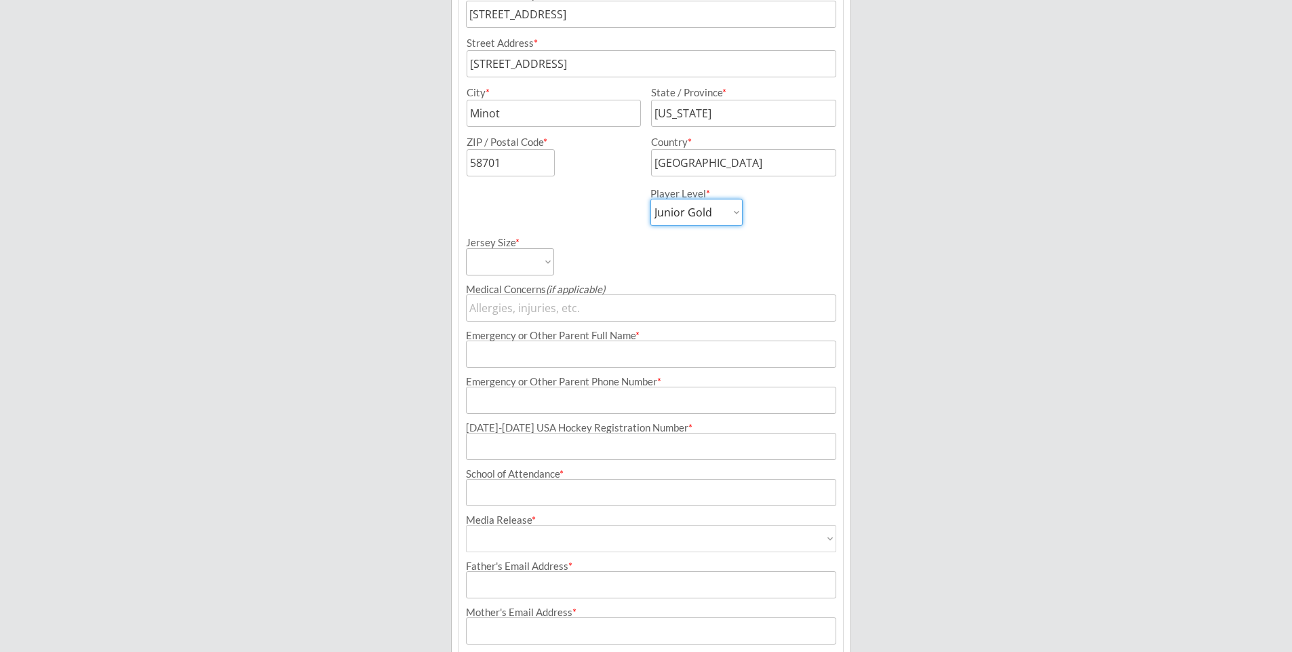 This screenshot has width=1292, height=652. Describe the element at coordinates (651, 335) in the screenshot. I see `div: Emergency or Other Parent Full Name` at that location.